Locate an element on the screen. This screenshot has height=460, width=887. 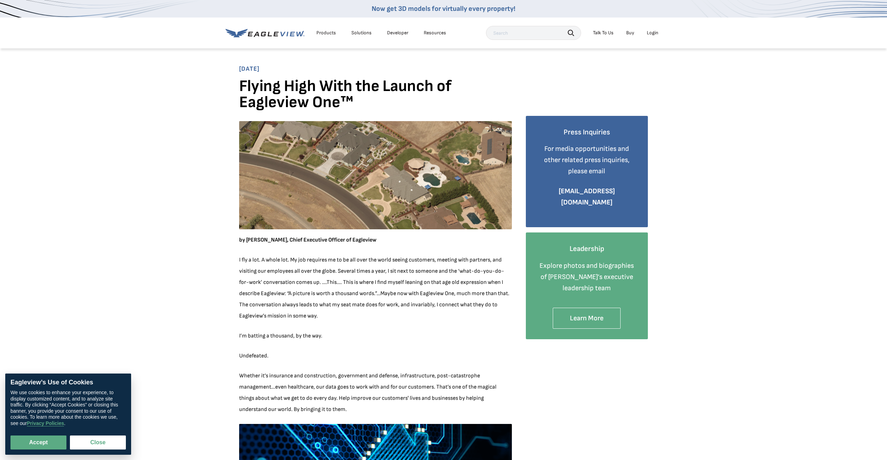
div: Login is located at coordinates (653, 33).